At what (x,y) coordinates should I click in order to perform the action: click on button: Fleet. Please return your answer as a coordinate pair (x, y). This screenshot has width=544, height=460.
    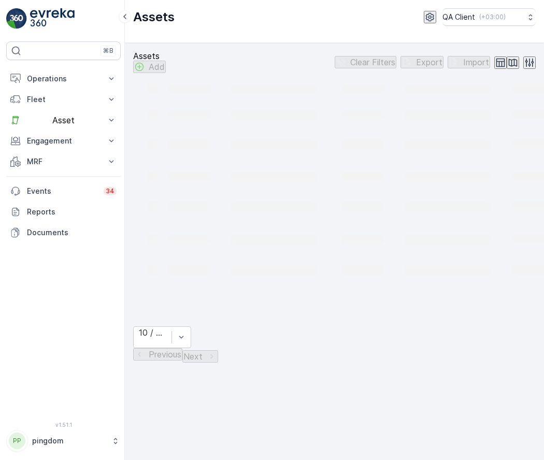
    Looking at the image, I should click on (63, 99).